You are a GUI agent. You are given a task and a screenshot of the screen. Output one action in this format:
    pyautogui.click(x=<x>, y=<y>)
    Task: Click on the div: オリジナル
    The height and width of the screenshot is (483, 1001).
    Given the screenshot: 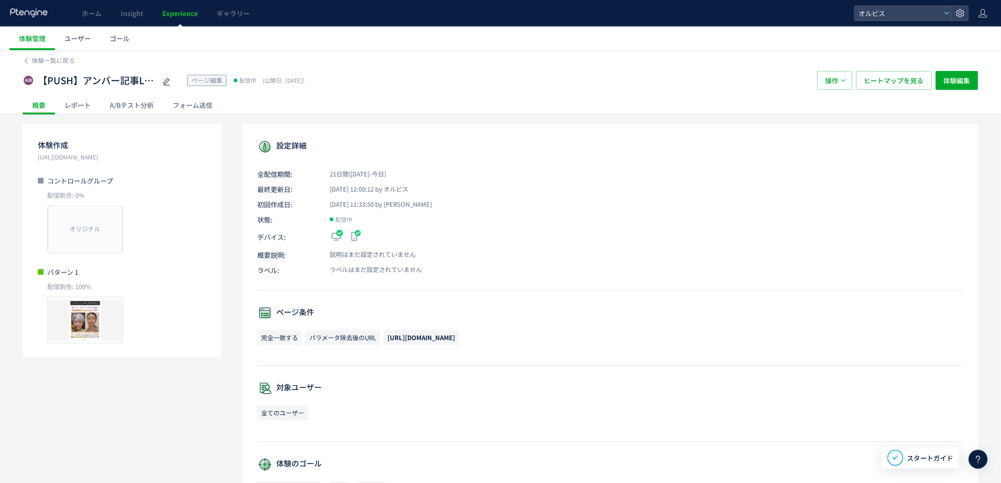 What is the action you would take?
    pyautogui.click(x=85, y=229)
    